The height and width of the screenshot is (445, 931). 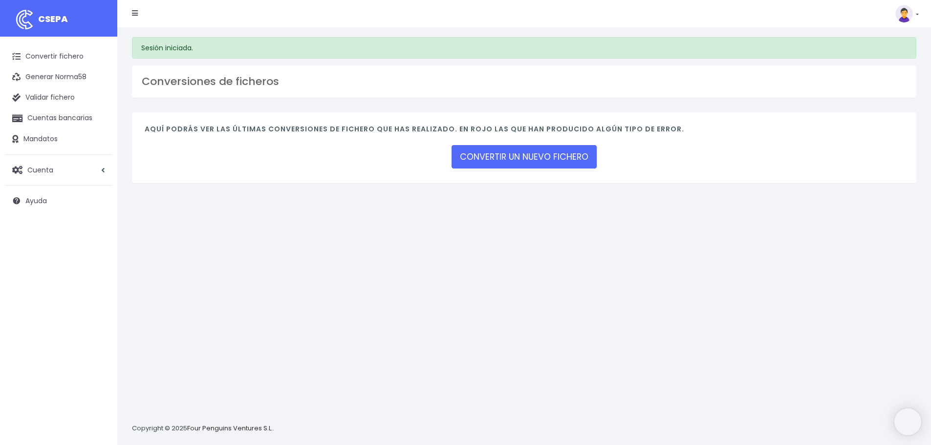 I want to click on h3: Conversiones de ficheros, so click(x=524, y=82).